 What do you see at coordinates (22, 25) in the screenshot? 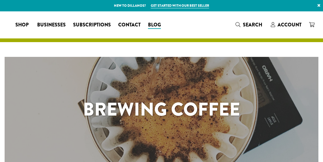
I see `a: Shop` at bounding box center [22, 25].